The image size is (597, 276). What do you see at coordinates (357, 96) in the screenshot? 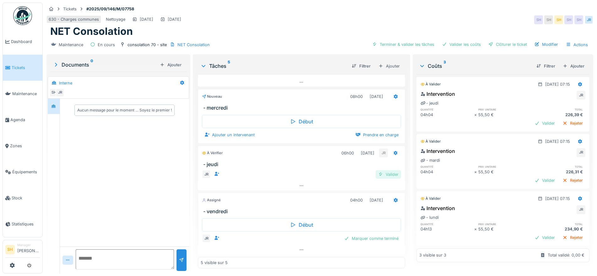
I see `div: 08h00` at bounding box center [357, 96].